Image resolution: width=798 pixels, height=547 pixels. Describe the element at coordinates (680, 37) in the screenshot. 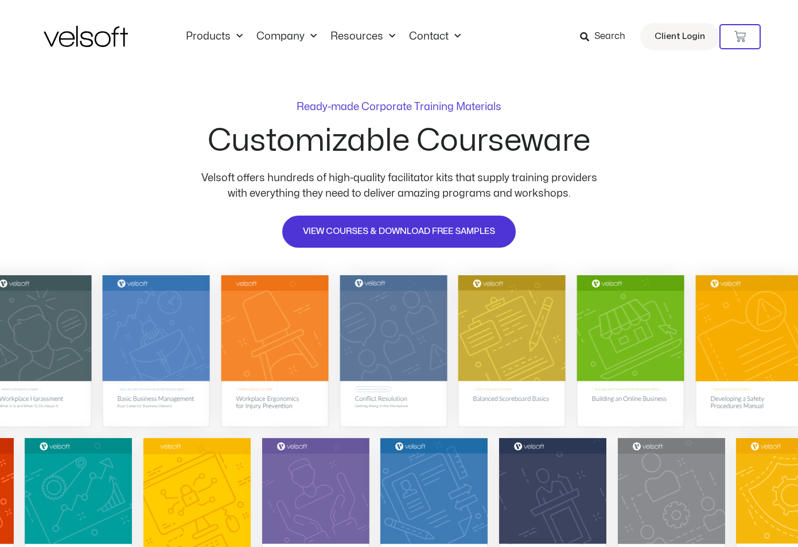

I see `a: Client Login` at that location.